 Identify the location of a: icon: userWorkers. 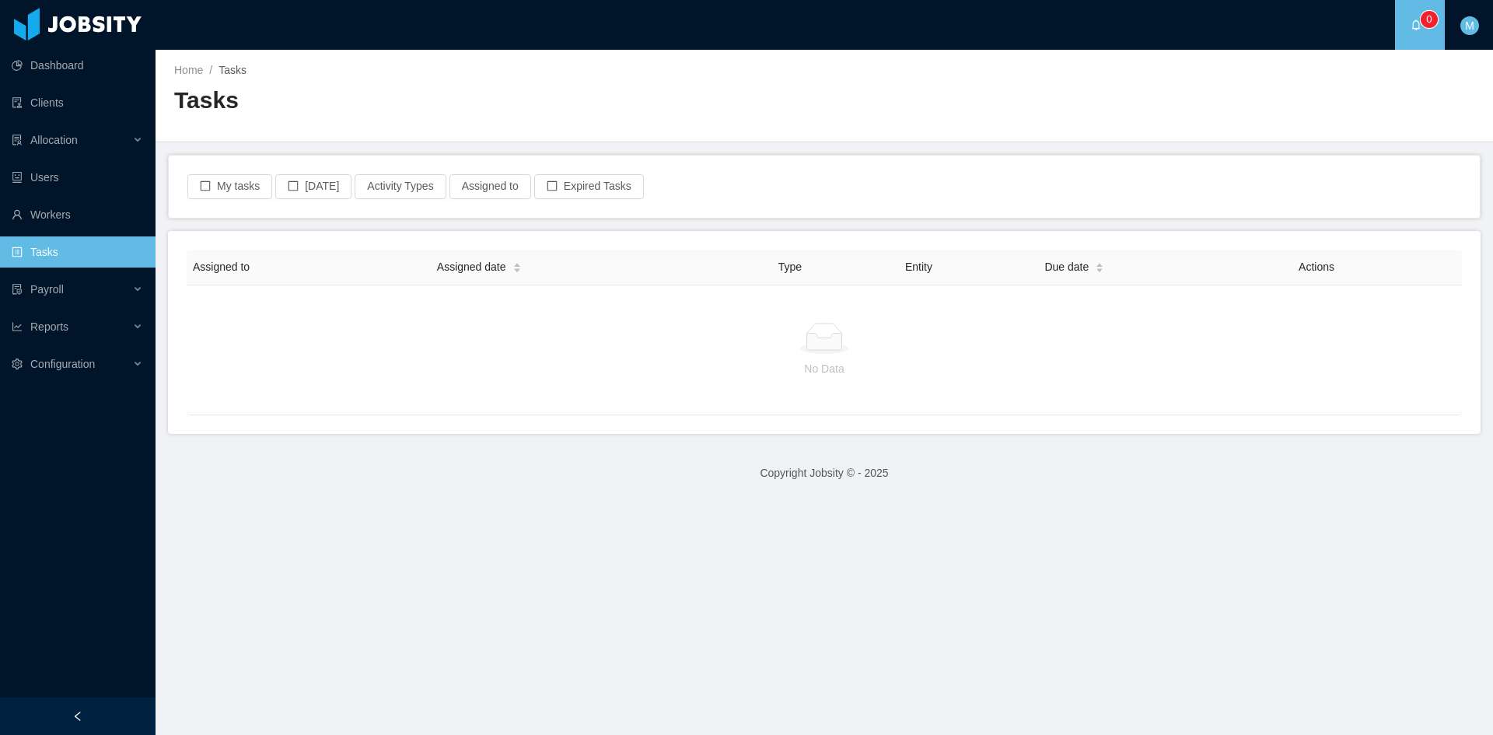
(77, 215).